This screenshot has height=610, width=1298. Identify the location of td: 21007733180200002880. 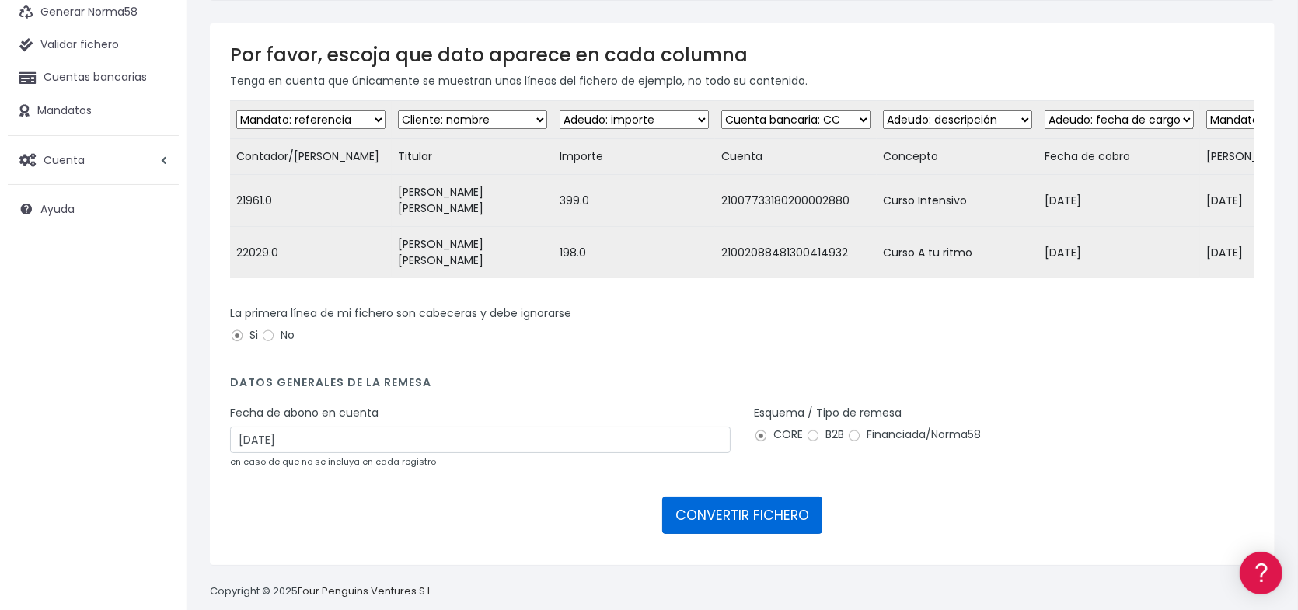
(796, 201).